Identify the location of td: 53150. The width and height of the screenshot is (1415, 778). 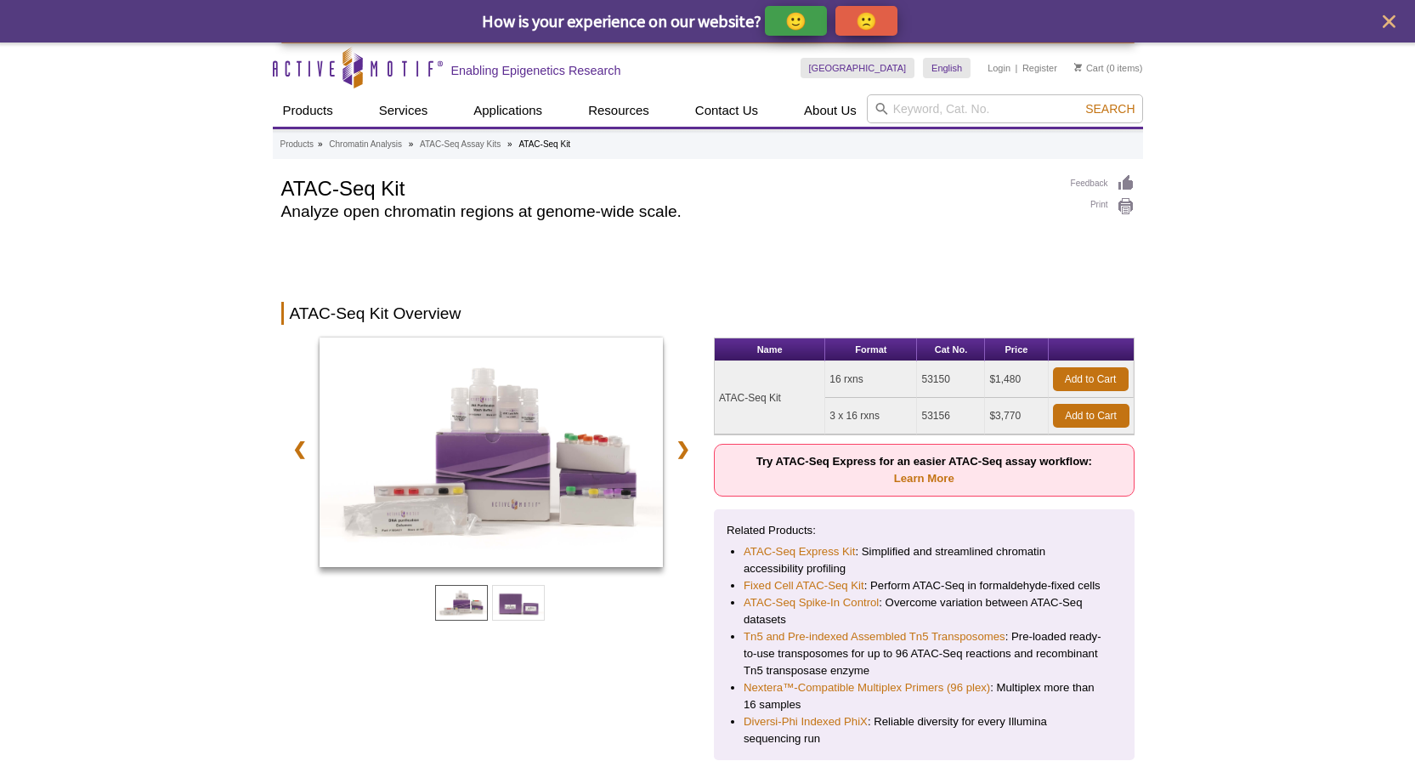
(951, 379).